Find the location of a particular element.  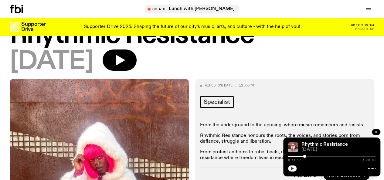

span: 0:11:17 is located at coordinates (295, 160).